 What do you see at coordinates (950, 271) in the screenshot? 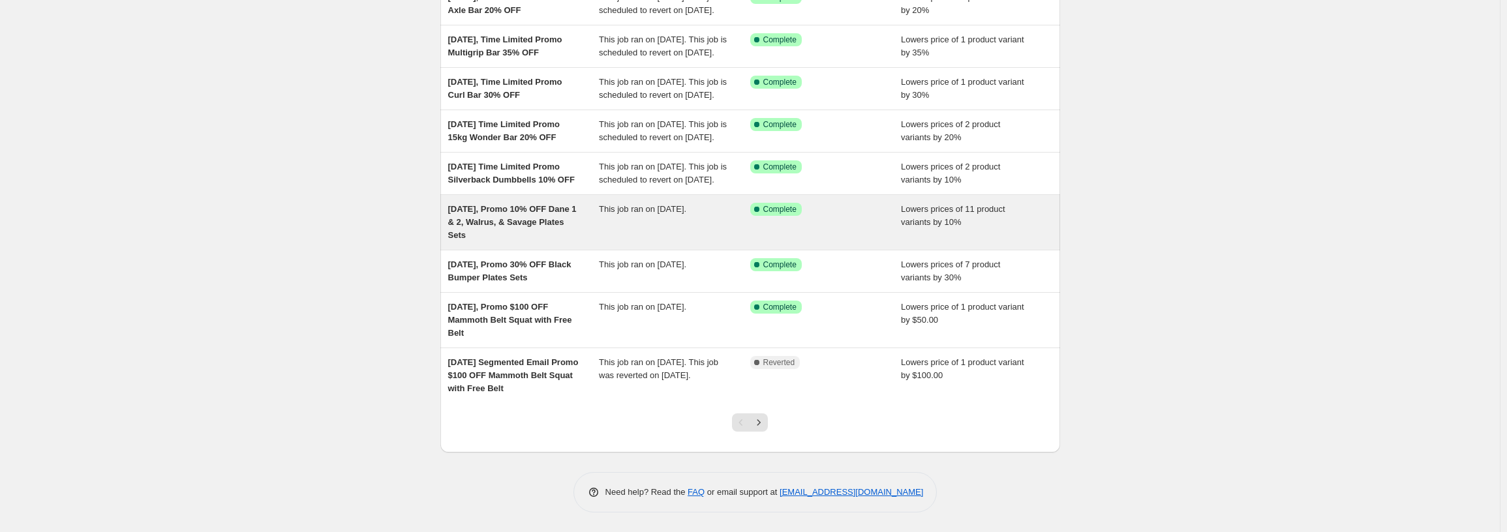
I see `span: Lowers prices of 7 product variants by 30%` at bounding box center [950, 271].